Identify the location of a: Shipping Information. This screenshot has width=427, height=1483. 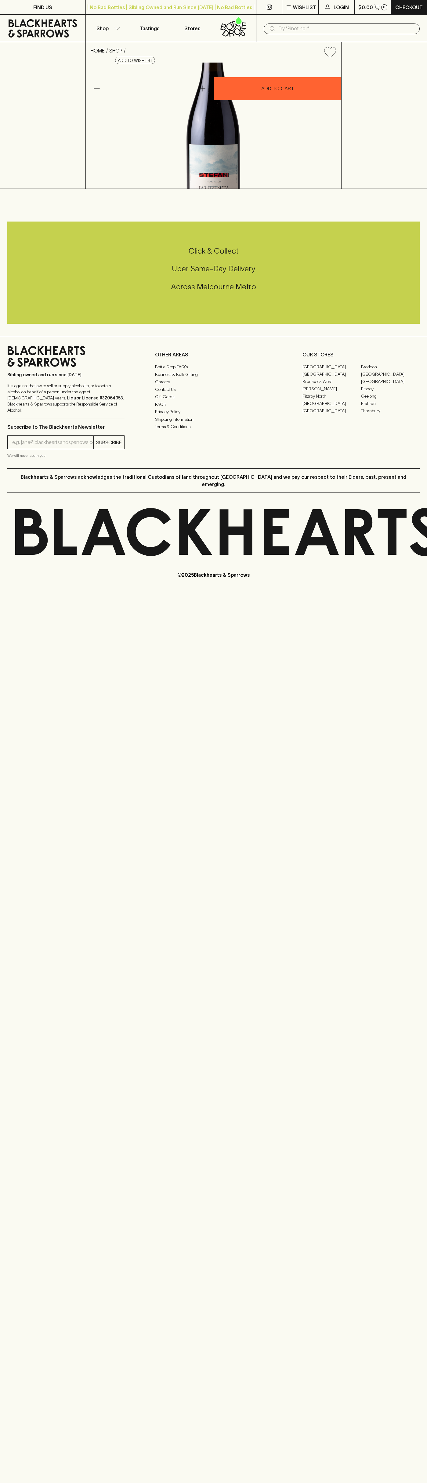
(214, 419).